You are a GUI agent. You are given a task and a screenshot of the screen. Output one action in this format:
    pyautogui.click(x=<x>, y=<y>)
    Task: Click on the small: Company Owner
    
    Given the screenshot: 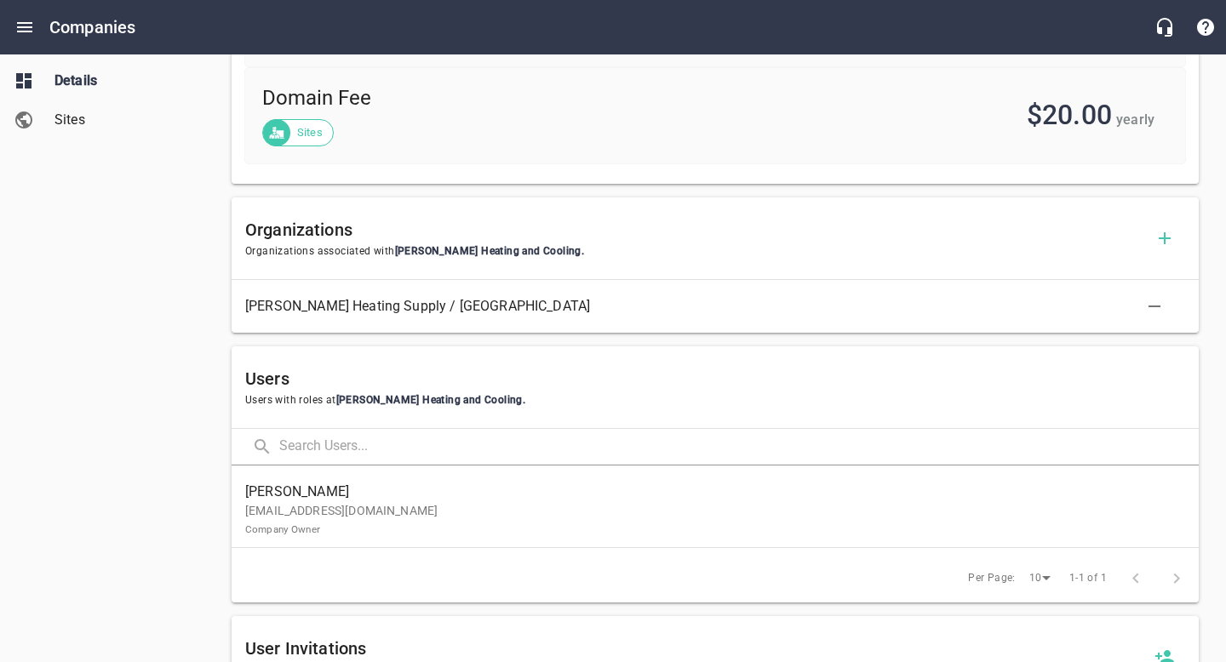 What is the action you would take?
    pyautogui.click(x=283, y=529)
    